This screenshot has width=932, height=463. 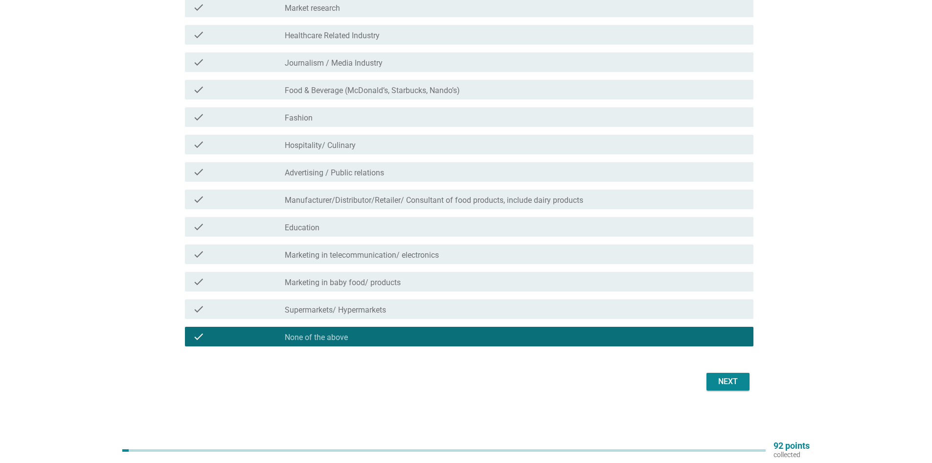 I want to click on label: Supermarkets/ Hypermarkets, so click(x=335, y=310).